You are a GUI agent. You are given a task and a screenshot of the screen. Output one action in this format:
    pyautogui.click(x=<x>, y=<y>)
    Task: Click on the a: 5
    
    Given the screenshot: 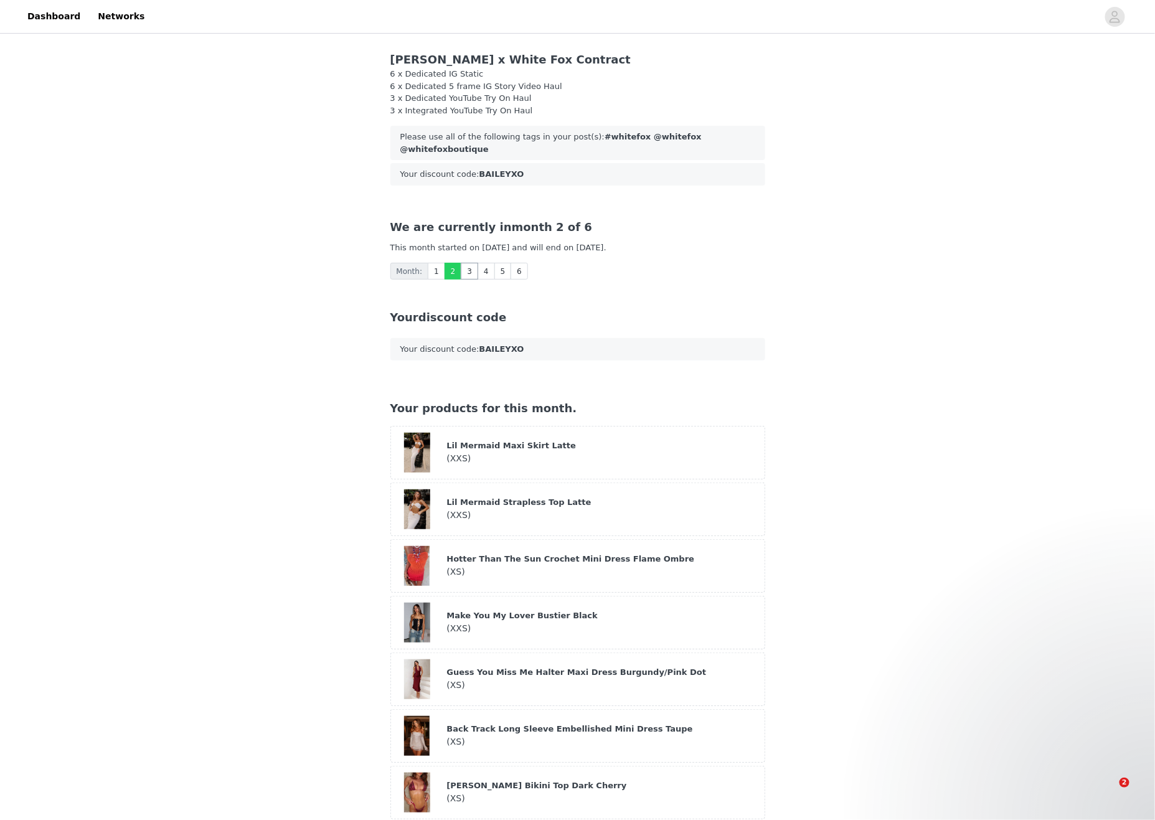 What is the action you would take?
    pyautogui.click(x=503, y=271)
    